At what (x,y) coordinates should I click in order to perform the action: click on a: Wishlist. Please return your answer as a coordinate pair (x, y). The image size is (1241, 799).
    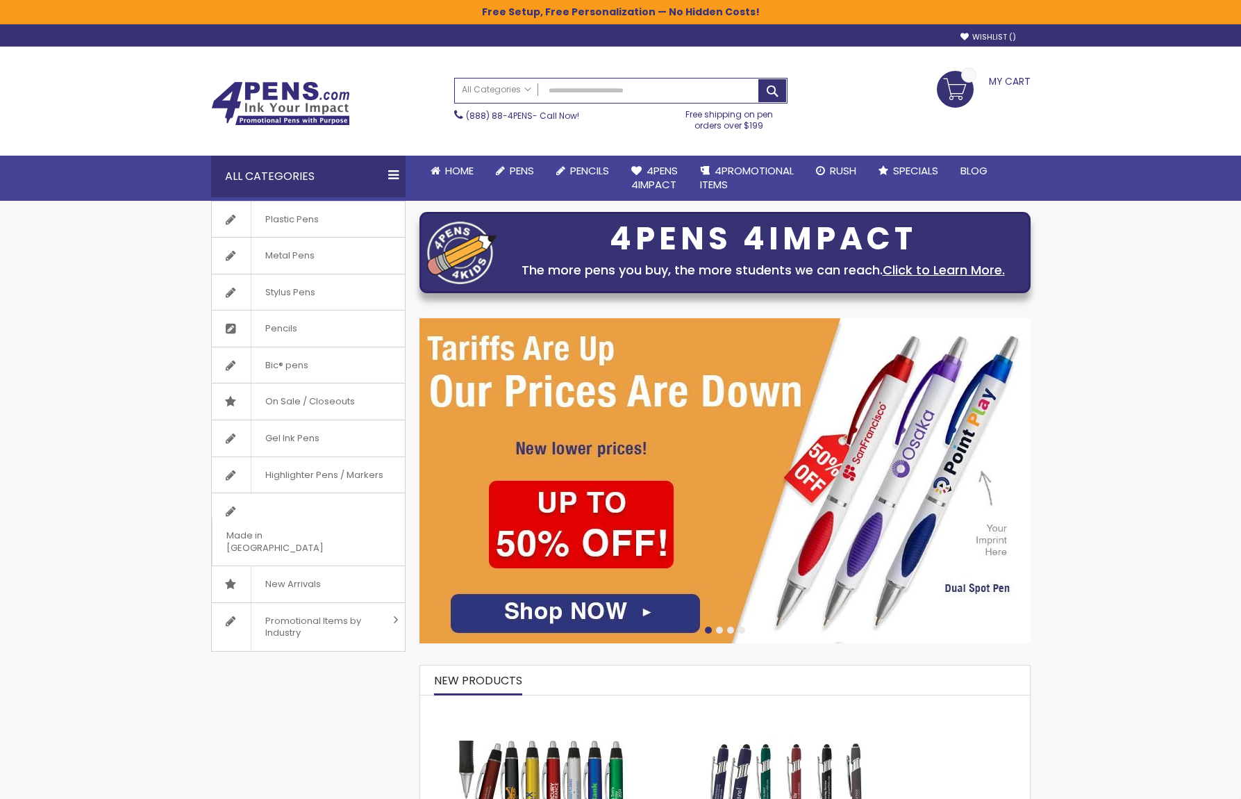
    Looking at the image, I should click on (988, 37).